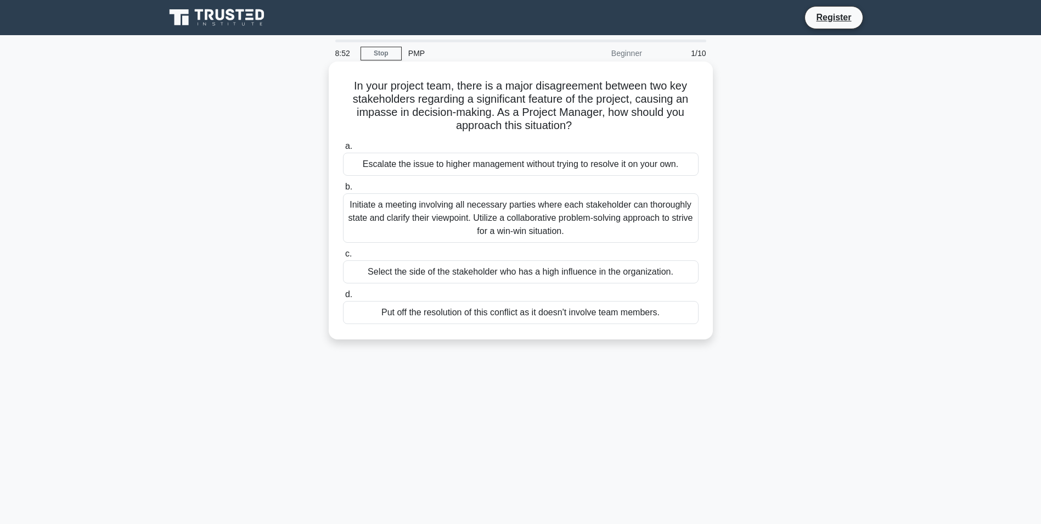 This screenshot has width=1041, height=524. Describe the element at coordinates (345, 53) in the screenshot. I see `div: 8:52` at that location.